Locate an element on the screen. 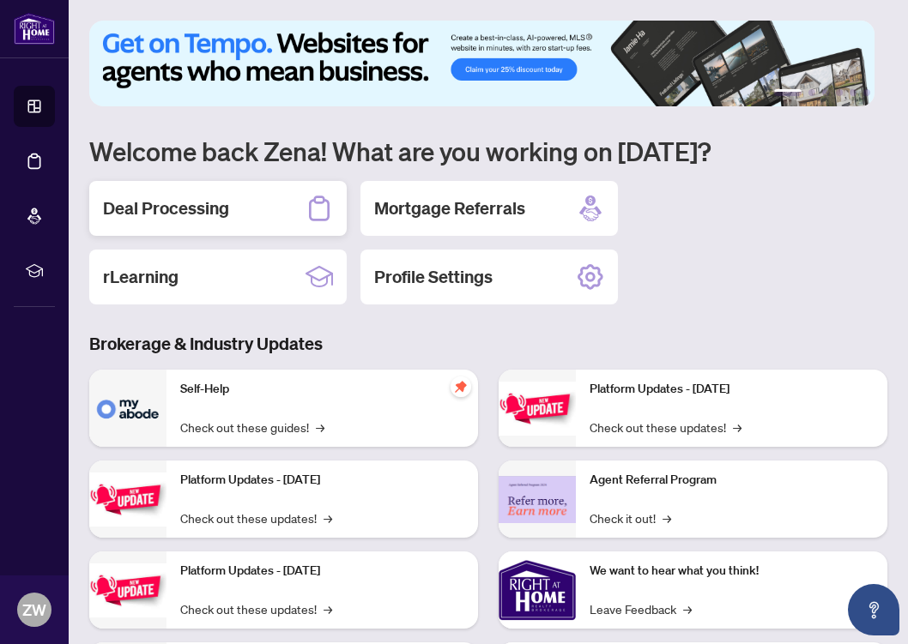 Image resolution: width=908 pixels, height=644 pixels. h2: Profile Settings is located at coordinates (433, 277).